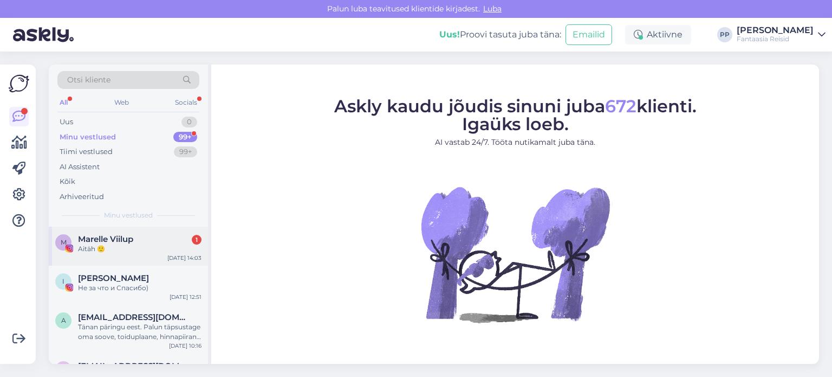 The image size is (832, 377). I want to click on img: Askly Logo, so click(19, 83).